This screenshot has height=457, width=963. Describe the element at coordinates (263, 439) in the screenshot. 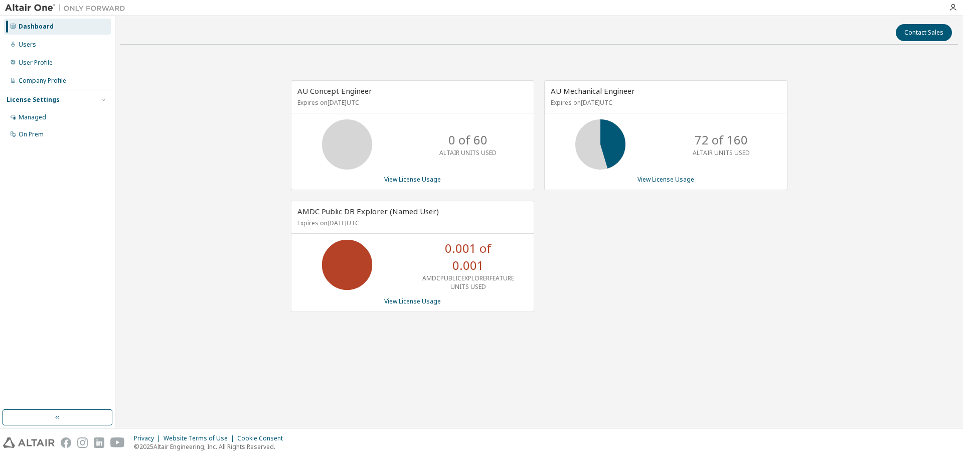

I see `div: Cookie Consent` at that location.